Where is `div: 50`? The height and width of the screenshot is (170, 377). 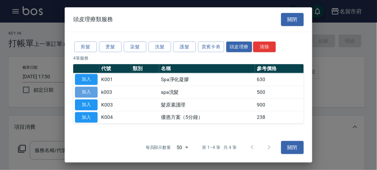 div: 50 is located at coordinates (182, 148).